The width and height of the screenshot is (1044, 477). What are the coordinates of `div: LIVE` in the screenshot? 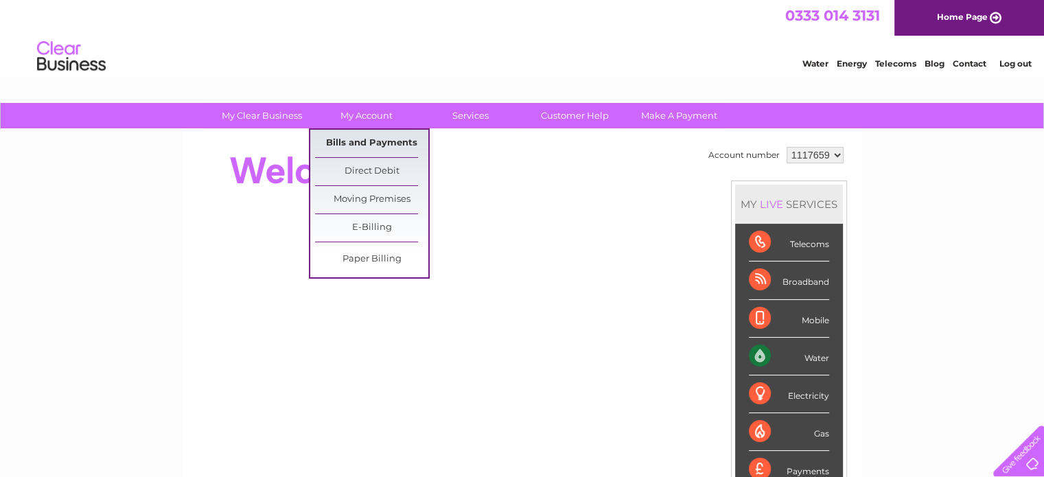 It's located at (771, 204).